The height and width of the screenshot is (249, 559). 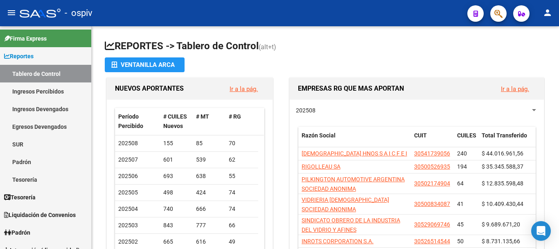 What do you see at coordinates (128, 208) in the screenshot?
I see `span: 202504` at bounding box center [128, 208].